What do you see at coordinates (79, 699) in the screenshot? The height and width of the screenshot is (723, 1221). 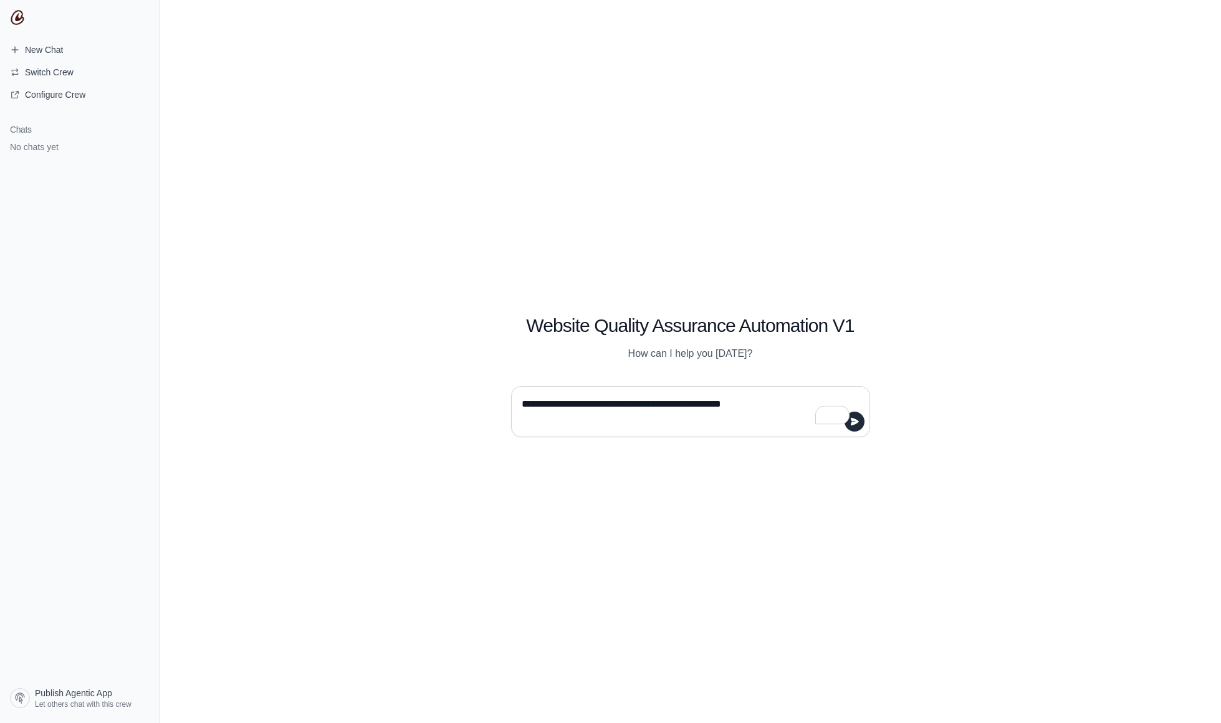 I see `a: Publish Agentic App Let others chat with this crew` at bounding box center [79, 699].